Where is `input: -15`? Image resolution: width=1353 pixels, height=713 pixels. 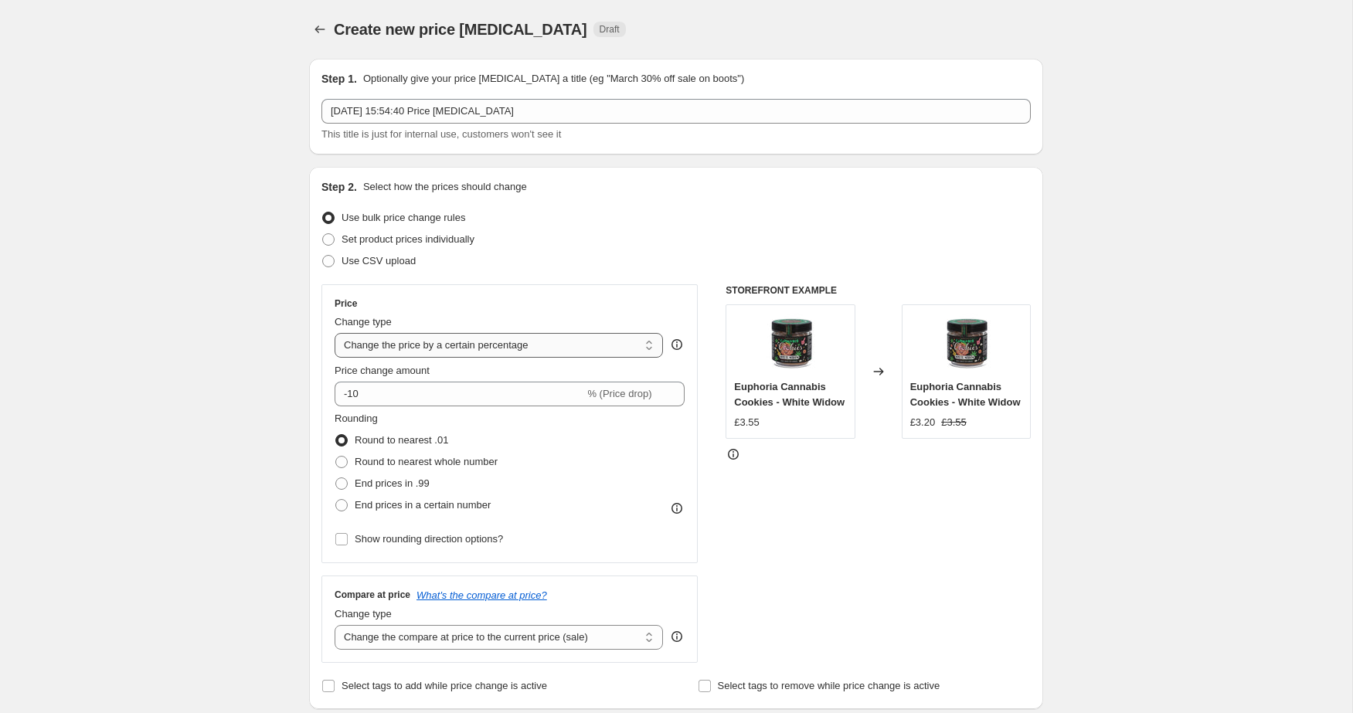
input: -15 is located at coordinates (459, 394).